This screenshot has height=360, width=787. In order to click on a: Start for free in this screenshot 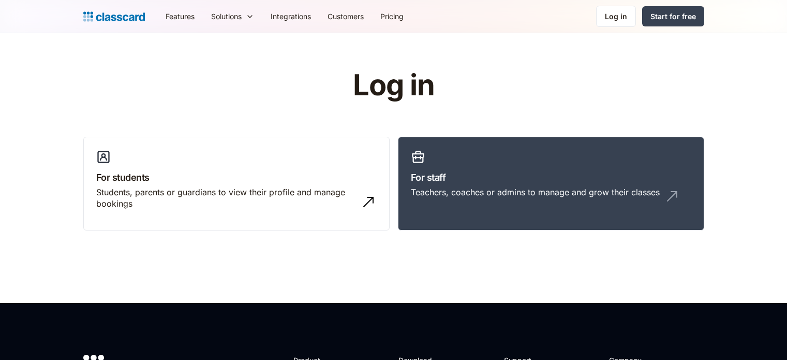, I will do `click(673, 16)`.